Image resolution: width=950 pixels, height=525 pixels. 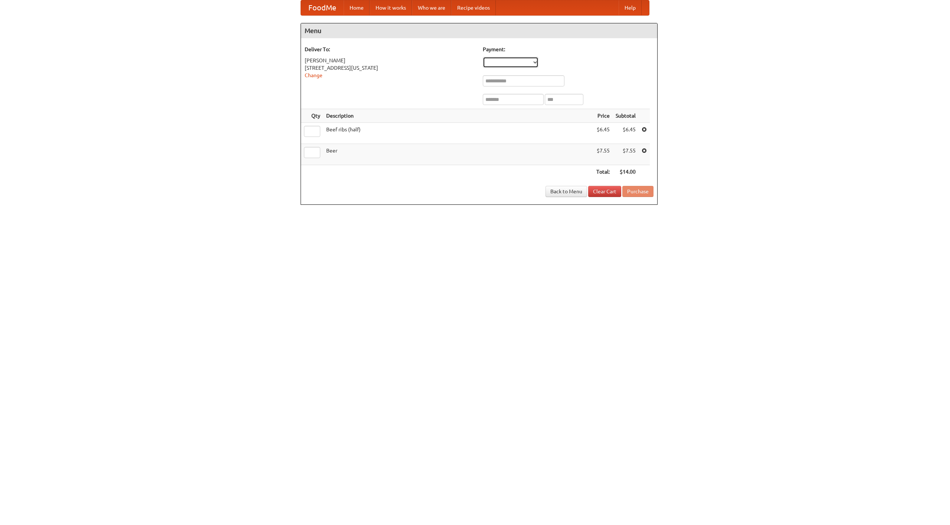 What do you see at coordinates (313, 75) in the screenshot?
I see `a: Change` at bounding box center [313, 75].